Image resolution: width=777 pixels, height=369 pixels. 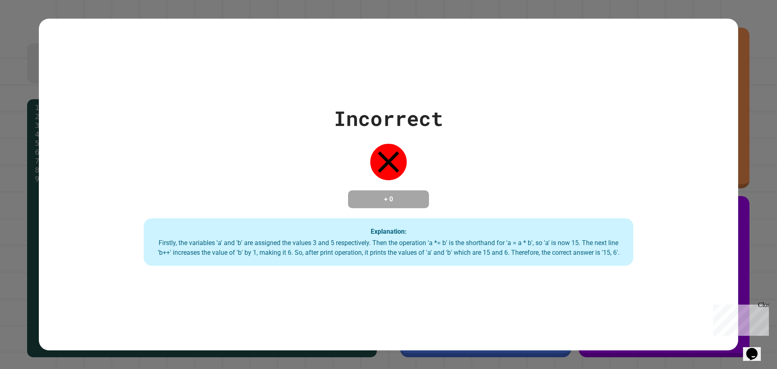 What do you see at coordinates (388, 118) in the screenshot?
I see `div: Incorrect` at bounding box center [388, 118].